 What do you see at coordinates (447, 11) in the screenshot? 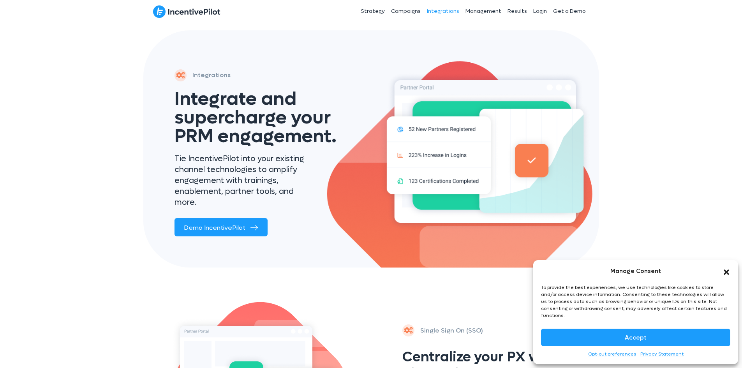
I see `nav: Header Menu` at bounding box center [447, 11].